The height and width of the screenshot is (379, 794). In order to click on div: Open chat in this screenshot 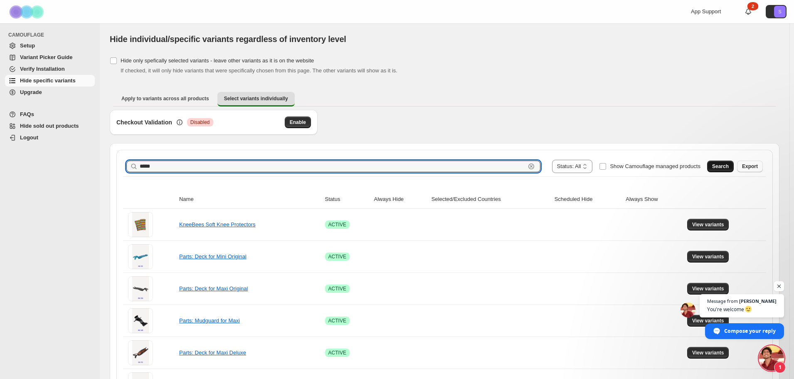, I will do `click(772, 358)`.